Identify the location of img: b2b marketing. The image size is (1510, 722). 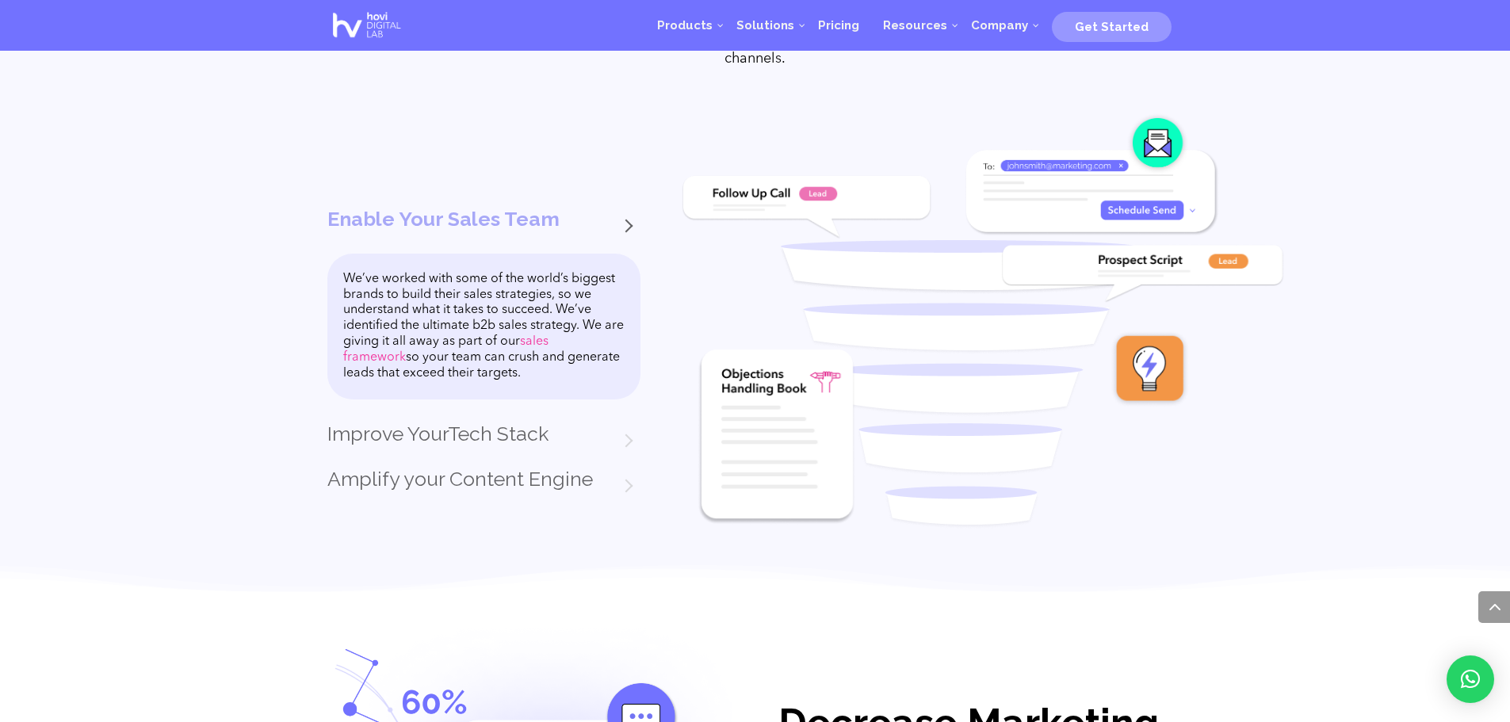
(1142, 278).